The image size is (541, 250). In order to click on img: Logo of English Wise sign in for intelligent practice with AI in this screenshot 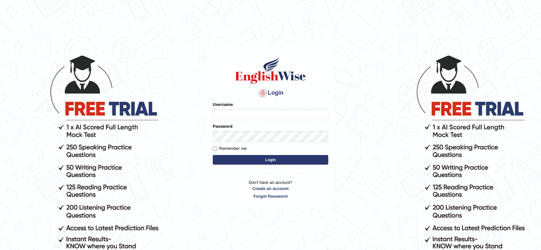, I will do `click(271, 70)`.